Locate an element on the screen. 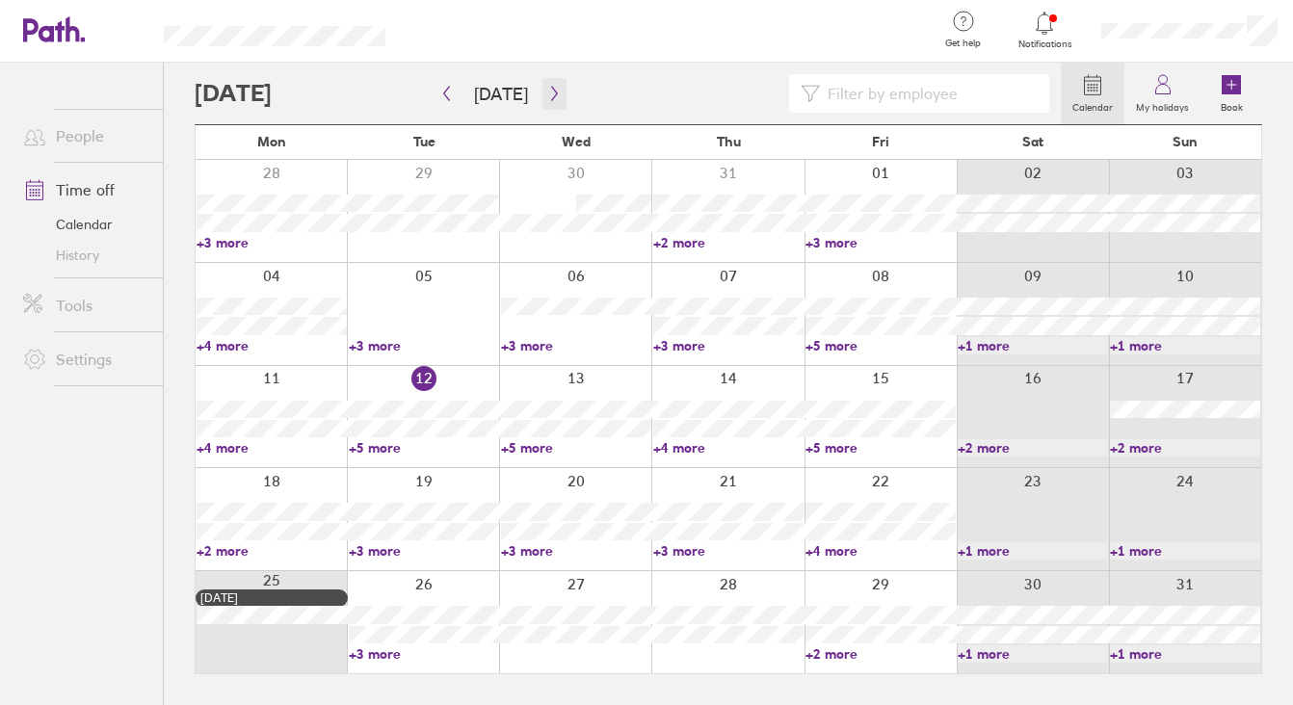 This screenshot has height=705, width=1293. a: Book is located at coordinates (1232, 93).